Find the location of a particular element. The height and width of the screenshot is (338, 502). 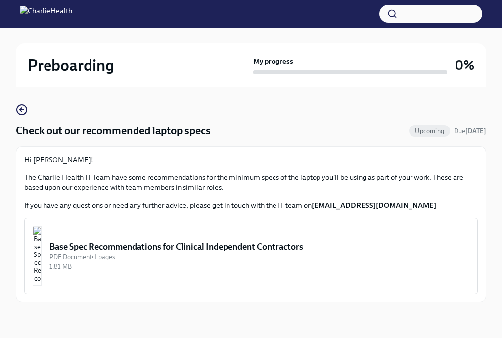

strong: My progress is located at coordinates (273, 61).